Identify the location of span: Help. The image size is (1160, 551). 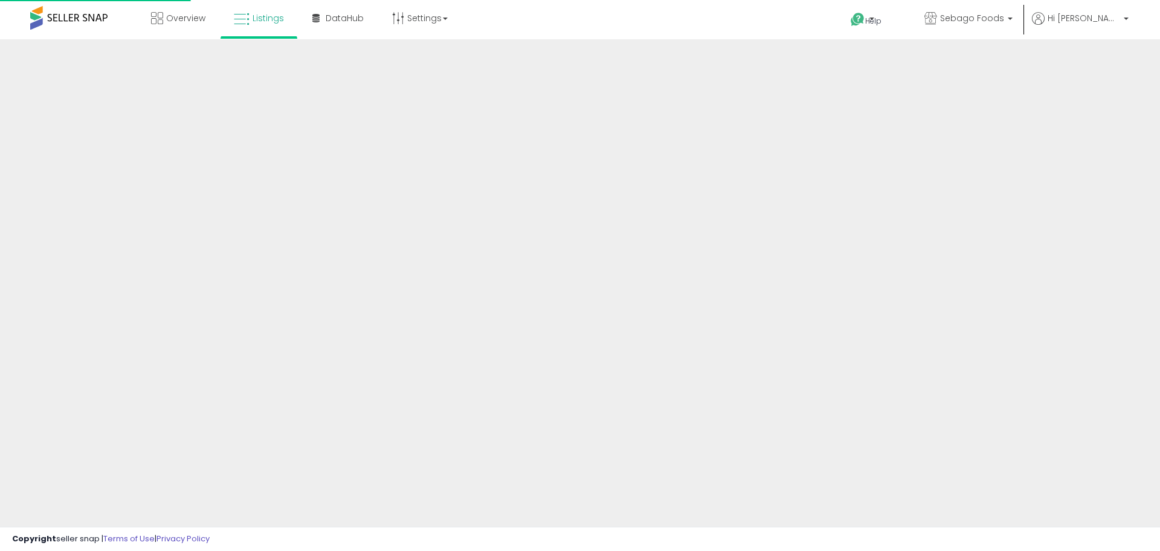
(873, 21).